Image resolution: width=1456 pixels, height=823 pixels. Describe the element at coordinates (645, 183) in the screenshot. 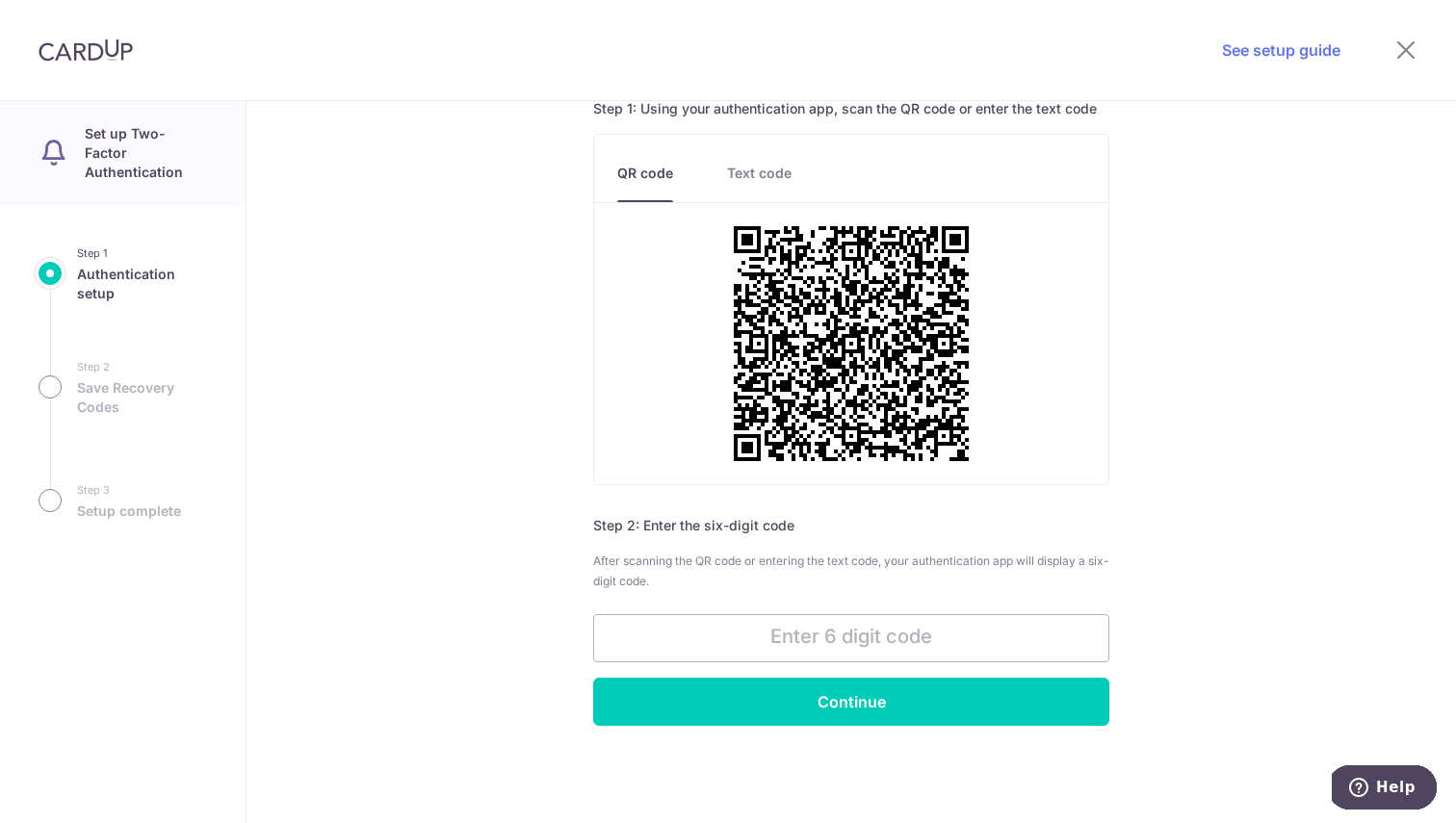

I see `a: QR code` at that location.